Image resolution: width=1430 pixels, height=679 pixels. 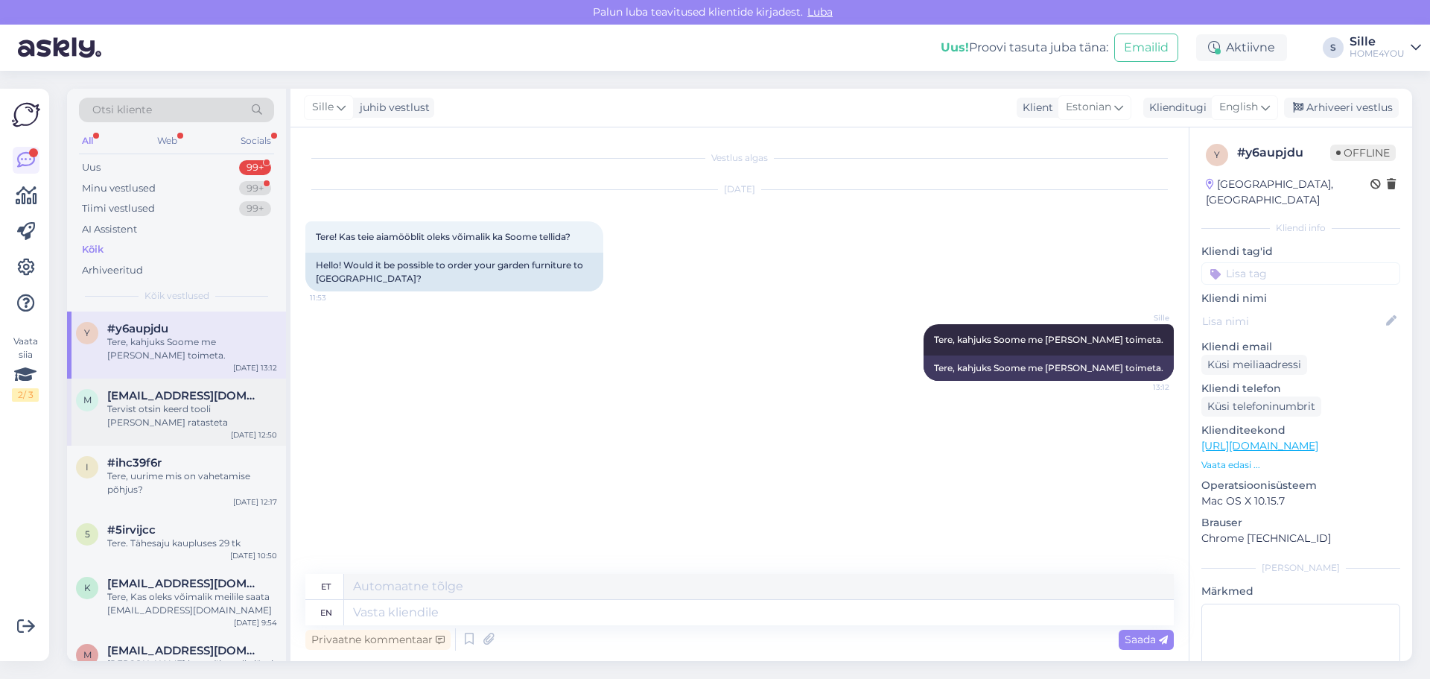 I want to click on p: Kliendi tag'id, so click(x=1300, y=251).